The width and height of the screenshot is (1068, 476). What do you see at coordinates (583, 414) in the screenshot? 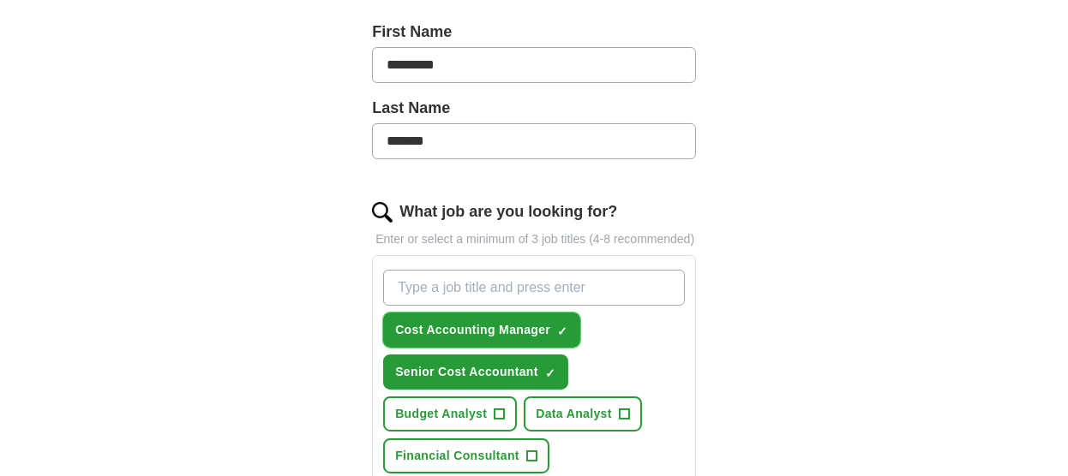
I see `button: Data Analyst` at bounding box center [583, 414].